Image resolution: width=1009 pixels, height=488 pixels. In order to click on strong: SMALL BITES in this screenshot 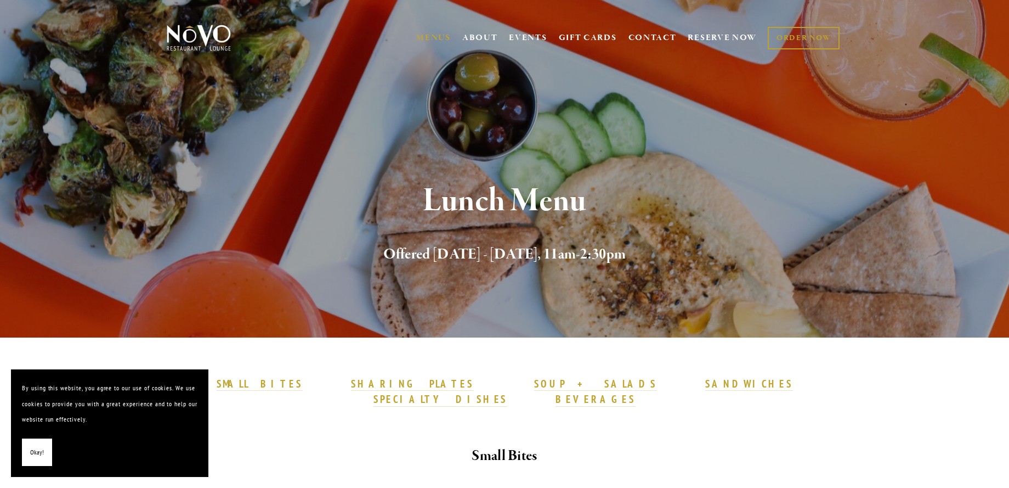, I will do `click(259, 383)`.